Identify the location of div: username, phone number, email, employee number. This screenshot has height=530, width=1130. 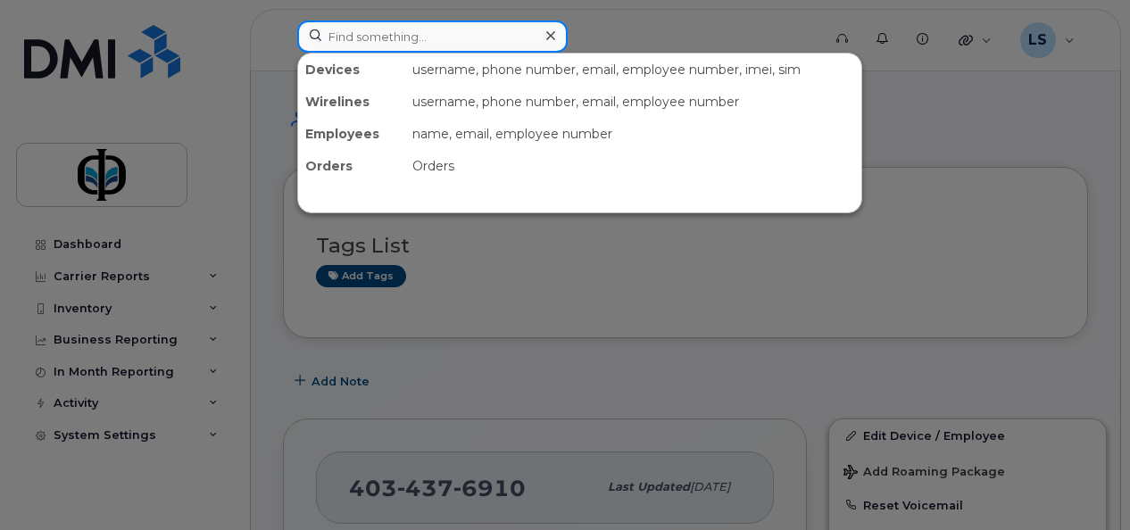
(633, 102).